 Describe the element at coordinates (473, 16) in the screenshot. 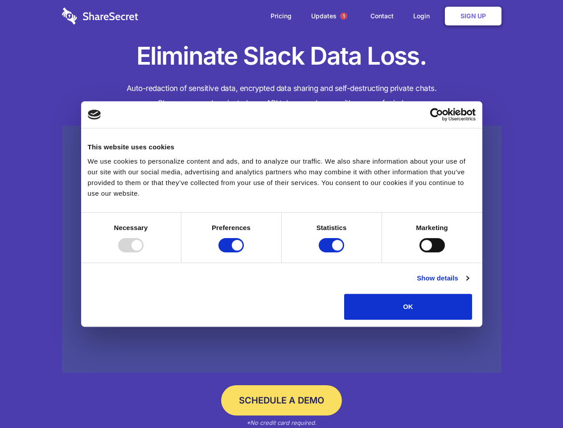

I see `a: Sign Up` at that location.